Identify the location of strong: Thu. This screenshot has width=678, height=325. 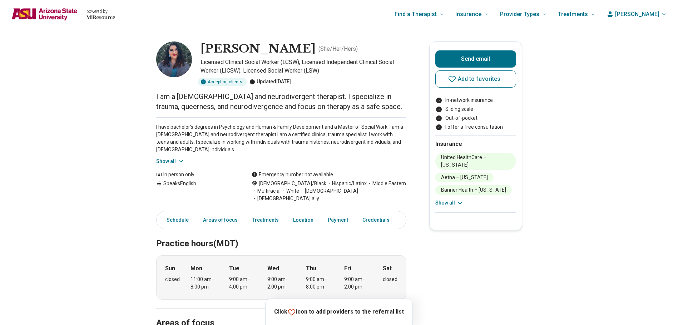
(311, 269).